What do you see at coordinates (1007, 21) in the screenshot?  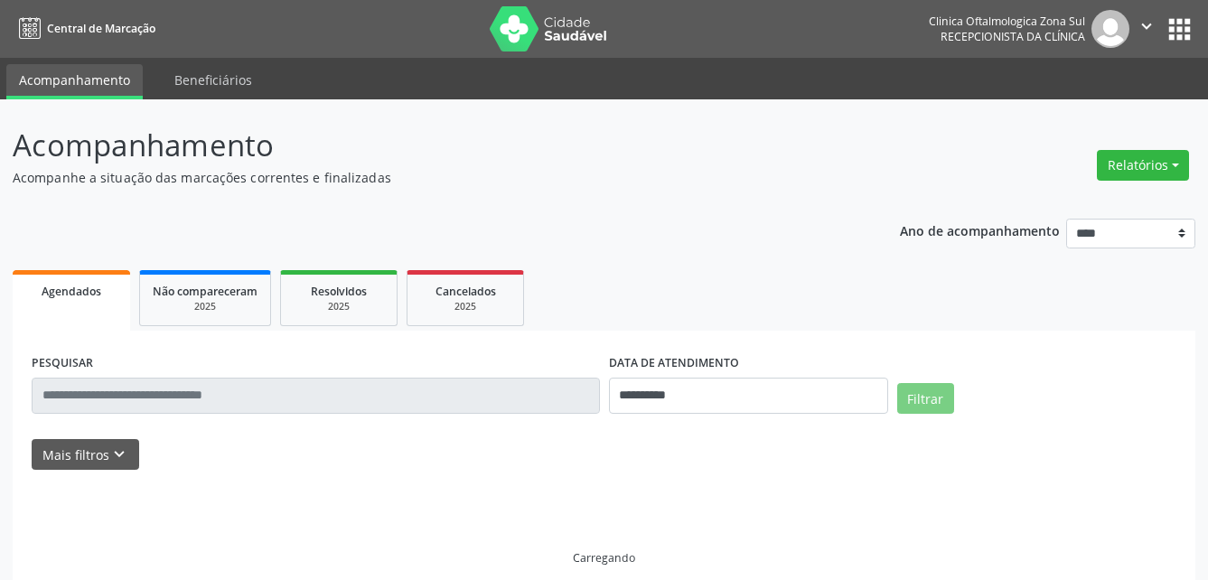 I see `div: Clinica Oftalmologica Zona Sul` at bounding box center [1007, 21].